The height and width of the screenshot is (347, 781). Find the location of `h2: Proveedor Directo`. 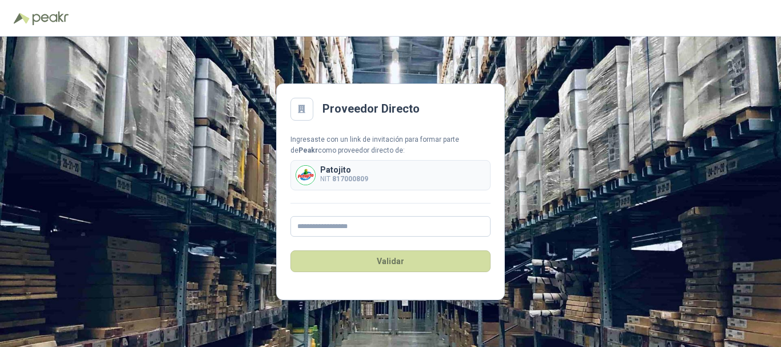

h2: Proveedor Directo is located at coordinates (371, 109).